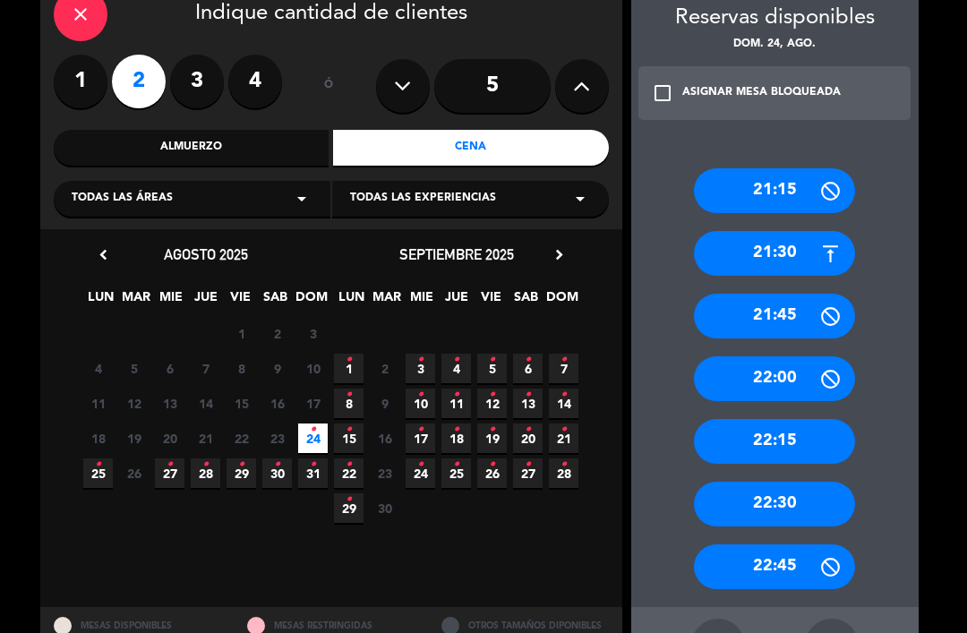  What do you see at coordinates (329, 86) in the screenshot?
I see `div: ó` at bounding box center [329, 86].